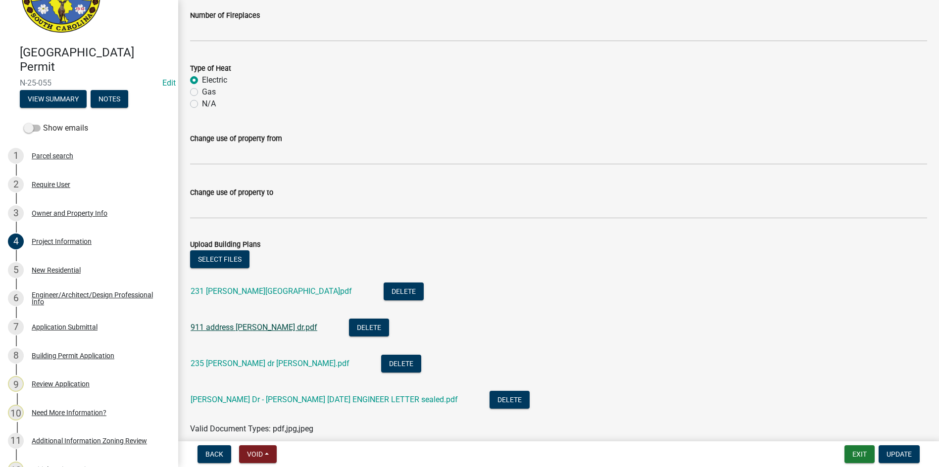 The width and height of the screenshot is (939, 467). Describe the element at coordinates (16, 213) in the screenshot. I see `div: 3` at that location.